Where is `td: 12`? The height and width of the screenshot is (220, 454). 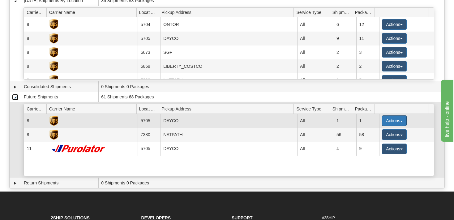
td: 12 is located at coordinates (368, 24).